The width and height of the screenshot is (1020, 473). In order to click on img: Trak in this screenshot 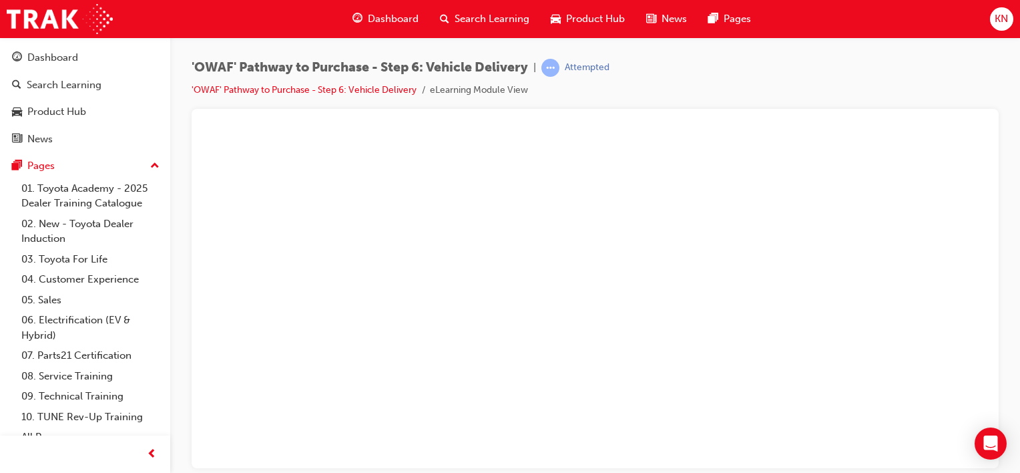, I will do `click(59, 19)`.